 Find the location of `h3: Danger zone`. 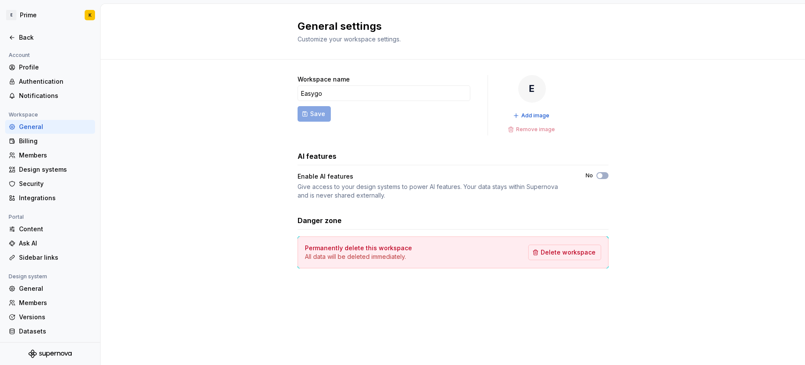

h3: Danger zone is located at coordinates (320, 221).